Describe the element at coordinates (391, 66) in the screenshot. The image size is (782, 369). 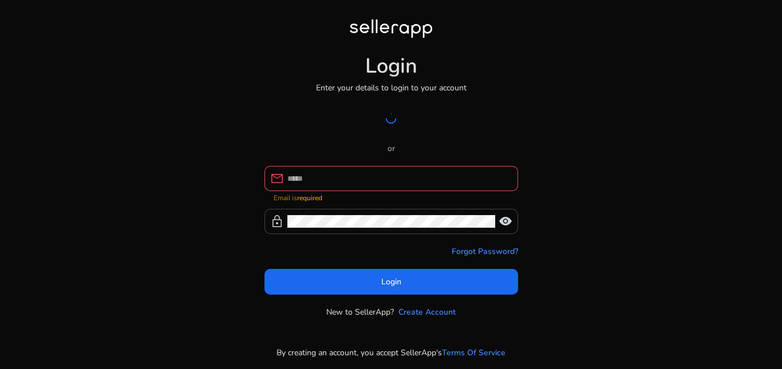
I see `h1: Login` at that location.